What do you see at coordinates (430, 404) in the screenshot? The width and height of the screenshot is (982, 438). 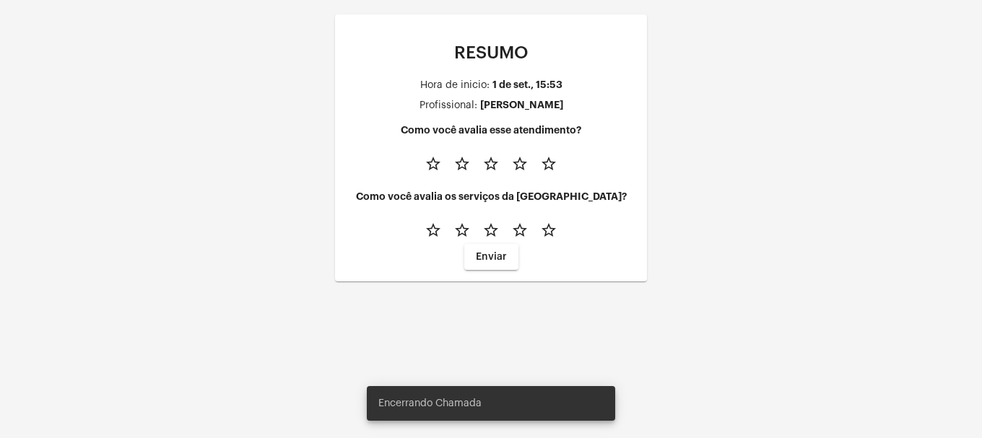 I see `span: Encerrando Chamada` at bounding box center [430, 404].